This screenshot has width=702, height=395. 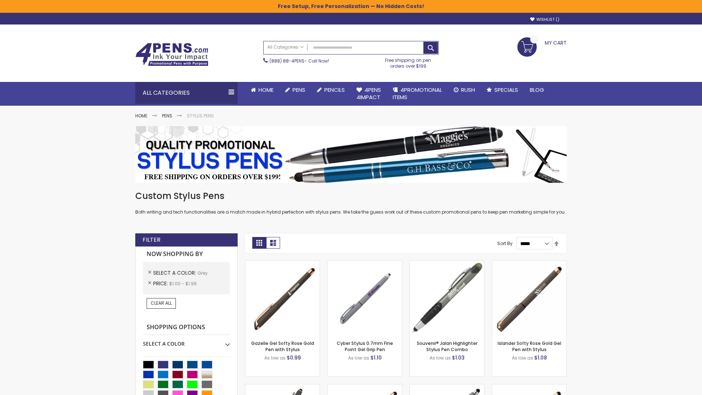 What do you see at coordinates (200, 116) in the screenshot?
I see `strong: Stylus Pens` at bounding box center [200, 116].